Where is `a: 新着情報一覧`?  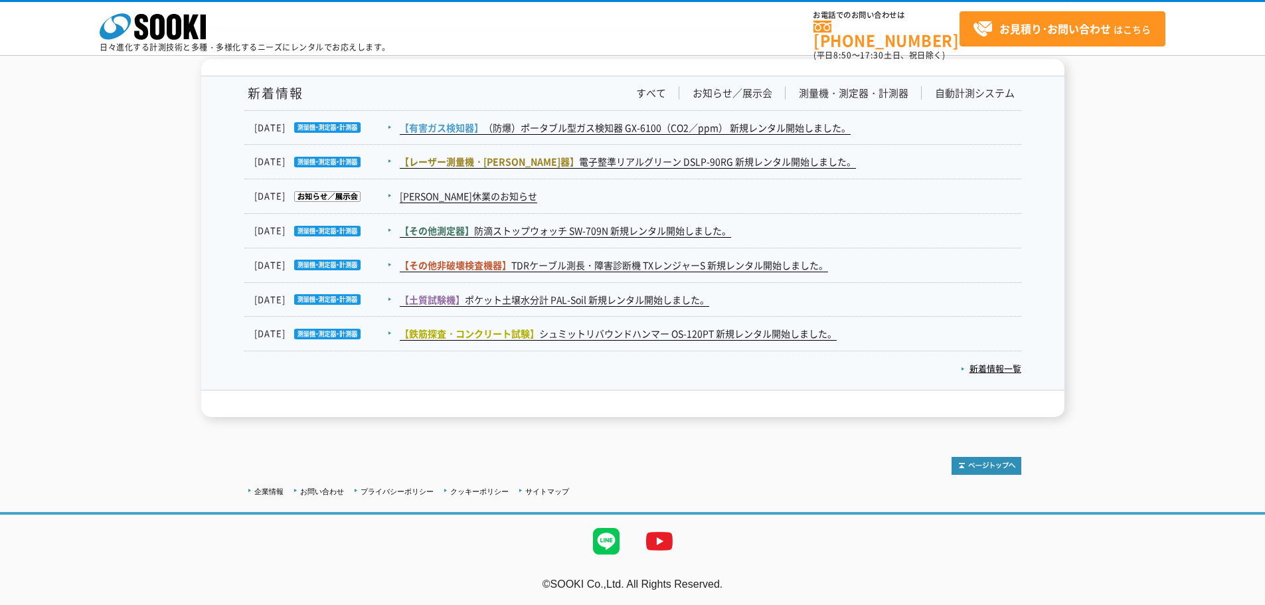 a: 新着情報一覧 is located at coordinates (991, 368).